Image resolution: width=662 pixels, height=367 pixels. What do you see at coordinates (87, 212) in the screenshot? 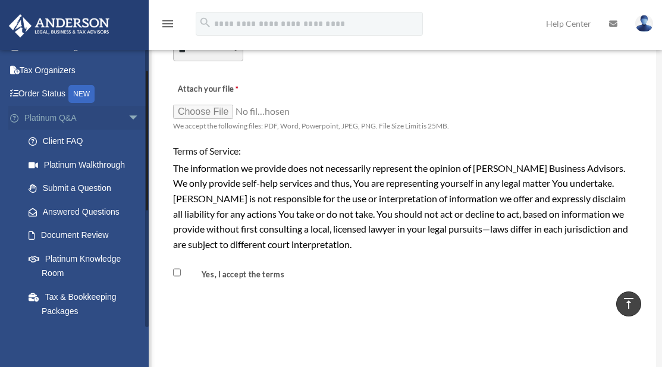
I see `a: Answered Questions` at bounding box center [87, 212].